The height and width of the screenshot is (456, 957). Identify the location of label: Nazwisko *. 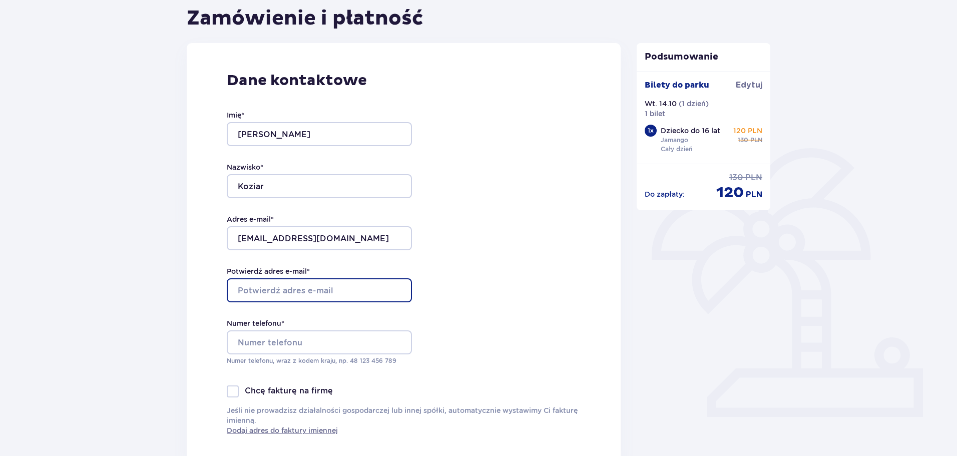
(245, 167).